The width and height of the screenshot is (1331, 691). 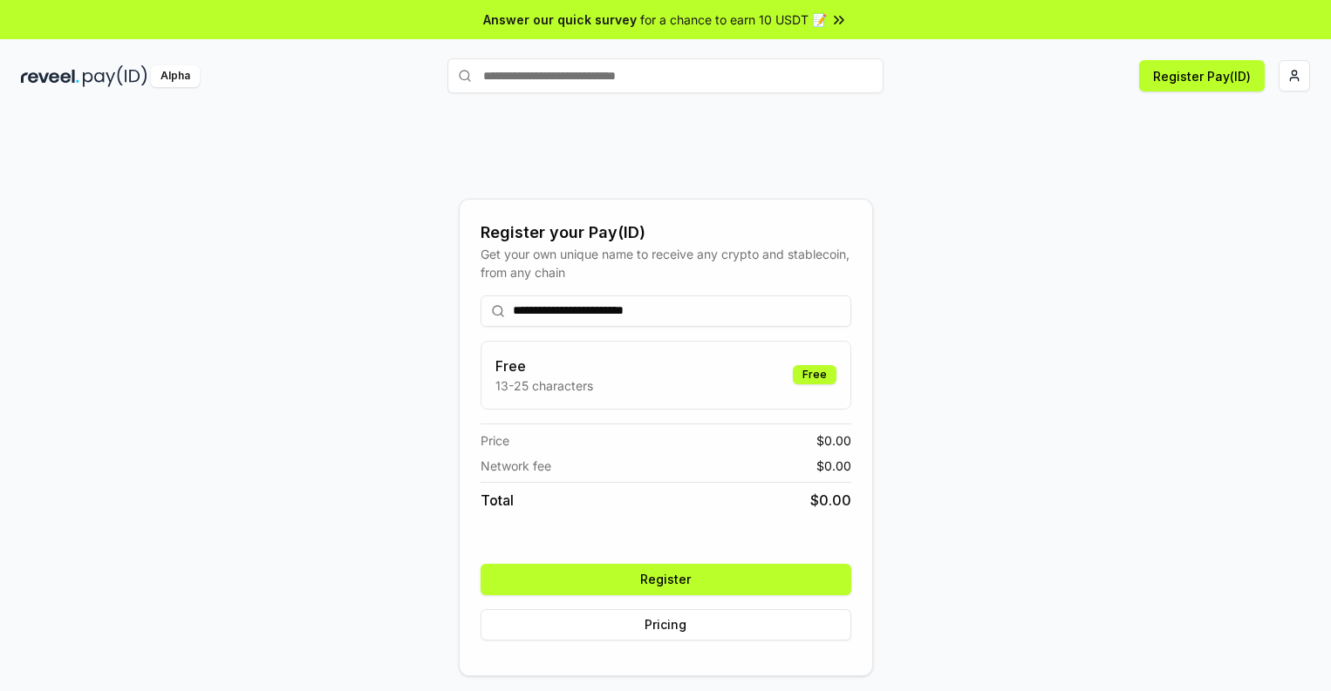 I want to click on p: 13-25 characters, so click(x=544, y=385).